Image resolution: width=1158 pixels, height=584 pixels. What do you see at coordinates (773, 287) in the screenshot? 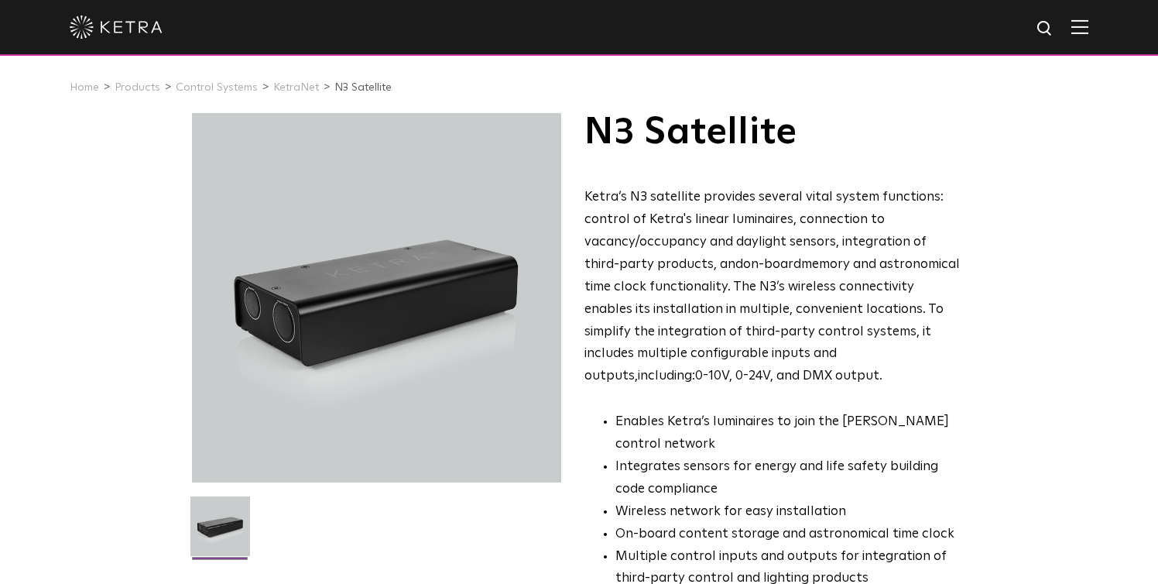
I see `p: Ketra’s N3 satellite provides several vital system functions: control of Ketra's linear luminaire...` at bounding box center [773, 287].